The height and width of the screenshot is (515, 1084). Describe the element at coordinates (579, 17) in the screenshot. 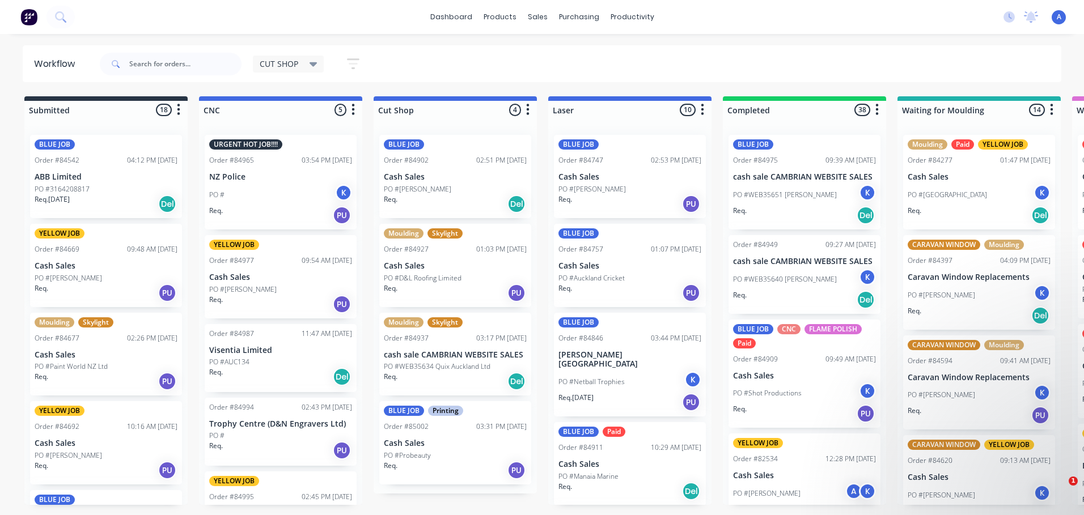

I see `div: purchasing` at that location.